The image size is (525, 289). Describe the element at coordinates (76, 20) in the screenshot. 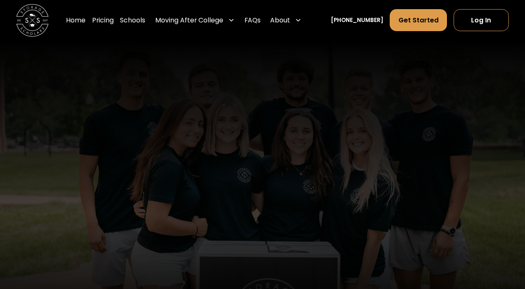

I see `a: Home` at that location.